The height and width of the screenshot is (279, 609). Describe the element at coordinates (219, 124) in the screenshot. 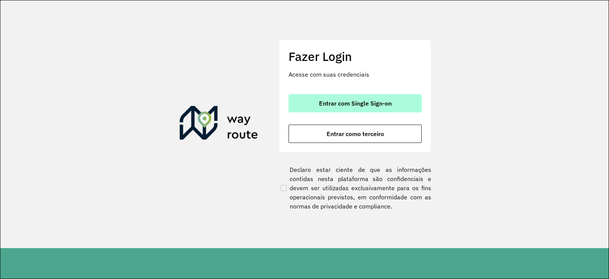

I see `img: Roteirizador AmbevTech` at that location.